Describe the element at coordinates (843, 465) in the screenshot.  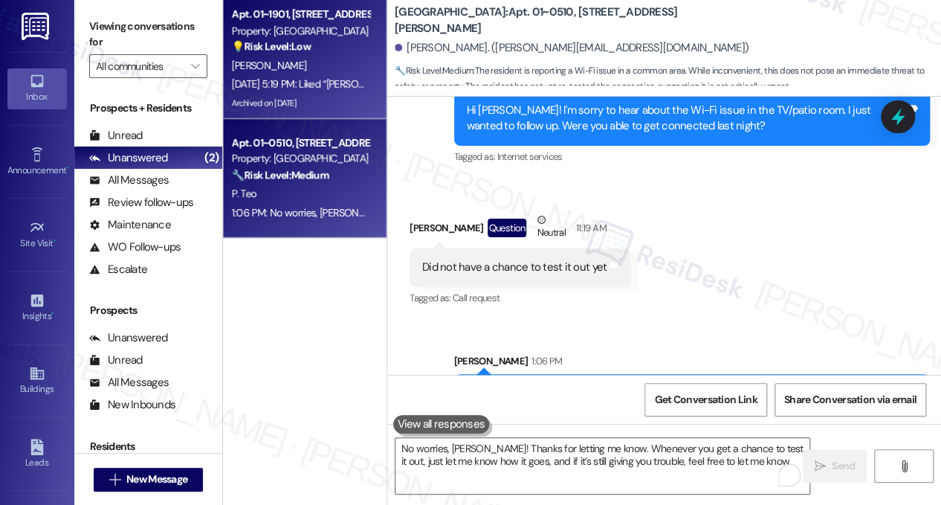
I see `span: Send` at that location.